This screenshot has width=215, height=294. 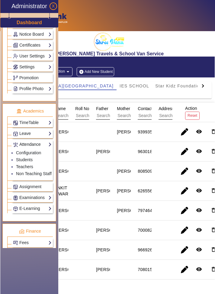 What do you see at coordinates (150, 191) in the screenshot?
I see `div: 6265568598` at bounding box center [150, 191].